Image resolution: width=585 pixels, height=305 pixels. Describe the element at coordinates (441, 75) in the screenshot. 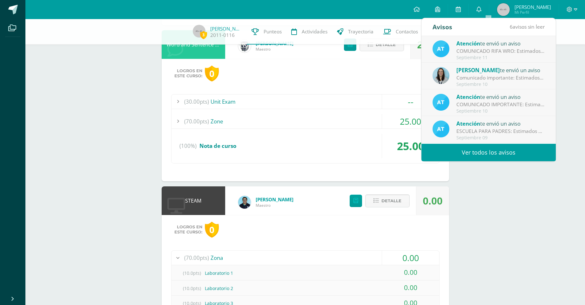

I see `img: aed16db0a88ebd6752f21681ad1200a1.png` at that location.